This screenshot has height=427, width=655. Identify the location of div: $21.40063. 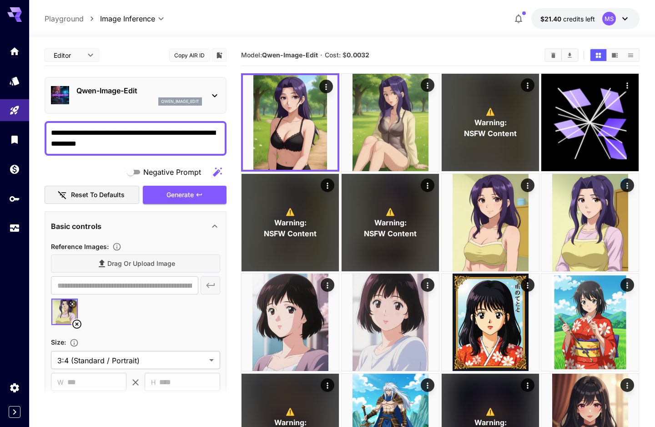
(568, 19).